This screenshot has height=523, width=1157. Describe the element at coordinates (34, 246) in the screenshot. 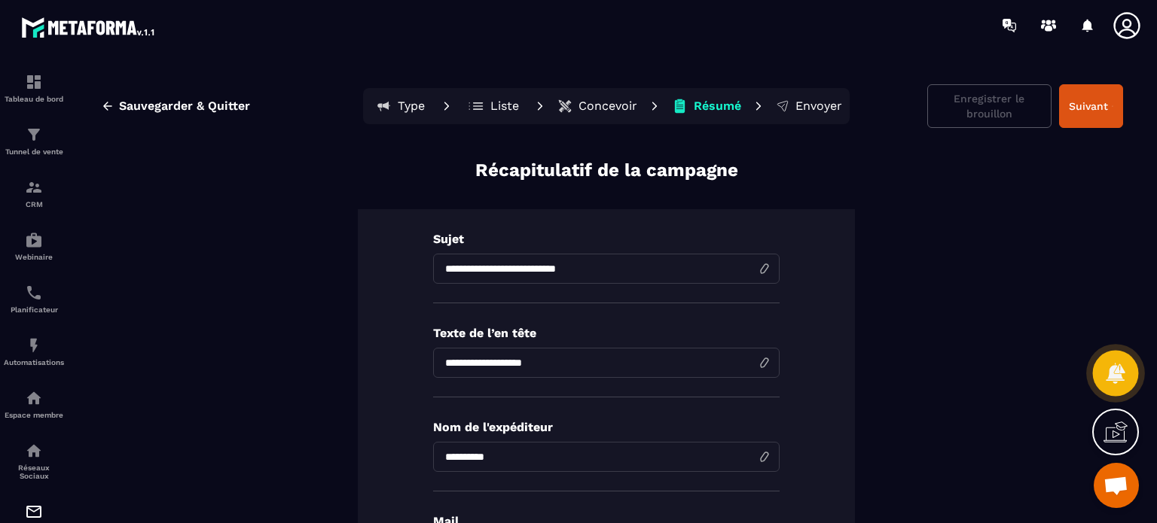

I see `a: automationsautomationsWebinaire` at that location.